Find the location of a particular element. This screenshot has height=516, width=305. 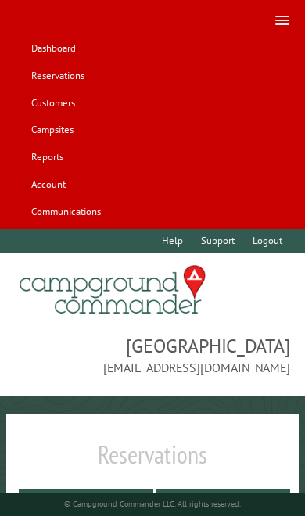

img: Campground Commander is located at coordinates (113, 290).